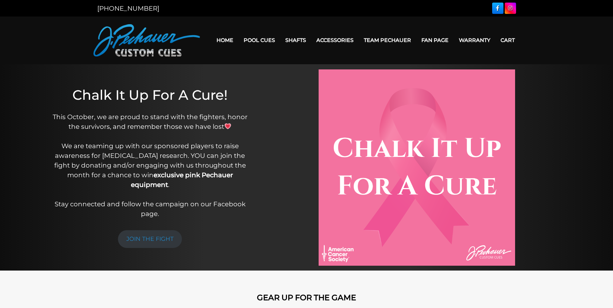 This screenshot has width=613, height=308. What do you see at coordinates (150, 95) in the screenshot?
I see `h1: Chalk It Up For A Cure!` at bounding box center [150, 95].